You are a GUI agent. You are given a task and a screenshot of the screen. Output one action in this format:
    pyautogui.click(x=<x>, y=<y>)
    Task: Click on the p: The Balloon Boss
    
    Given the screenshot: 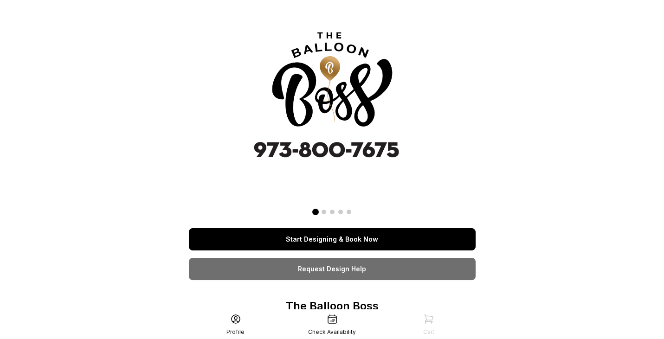 What is the action you would take?
    pyautogui.click(x=332, y=306)
    